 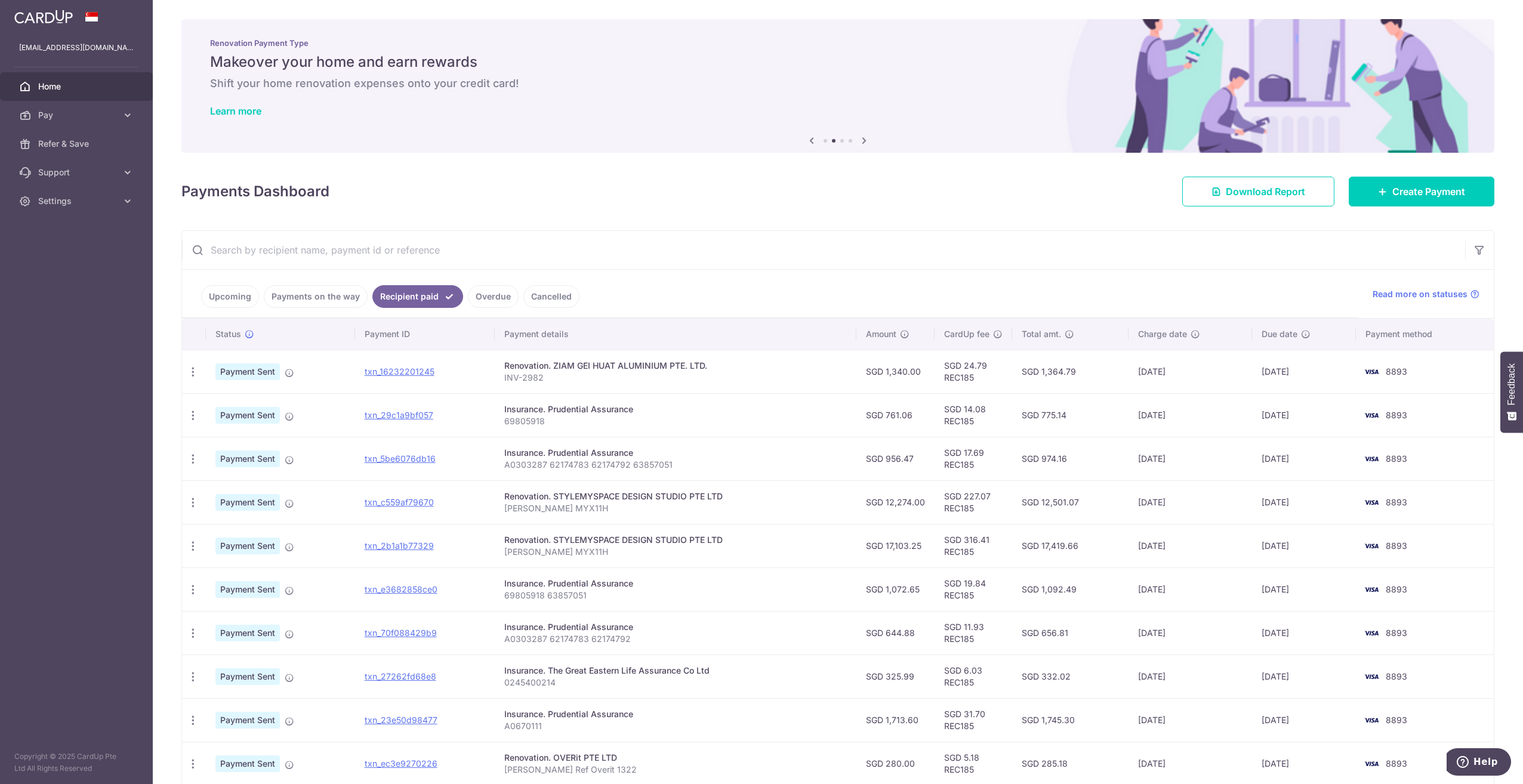 I want to click on a: txn_e3682858ce0, so click(x=401, y=589).